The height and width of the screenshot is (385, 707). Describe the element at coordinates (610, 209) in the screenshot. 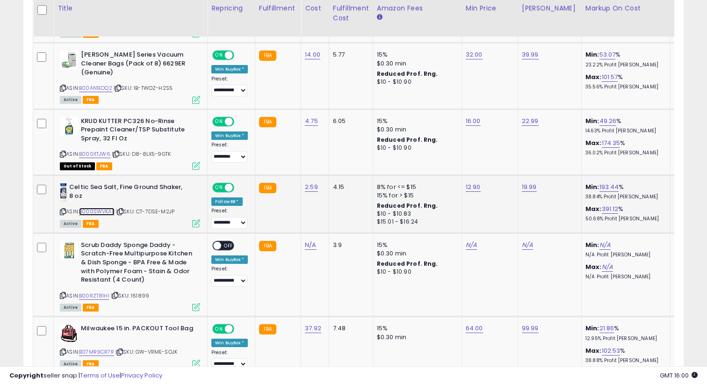

I see `a: 391.12` at that location.